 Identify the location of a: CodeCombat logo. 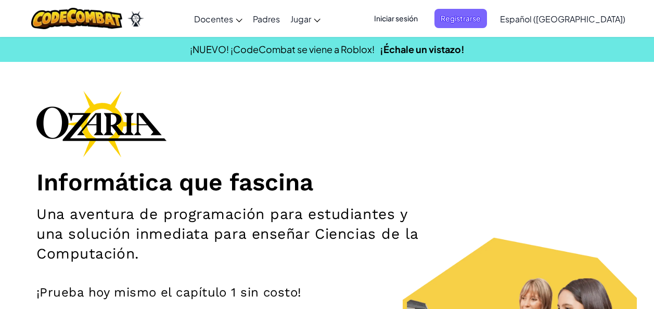
(77, 18).